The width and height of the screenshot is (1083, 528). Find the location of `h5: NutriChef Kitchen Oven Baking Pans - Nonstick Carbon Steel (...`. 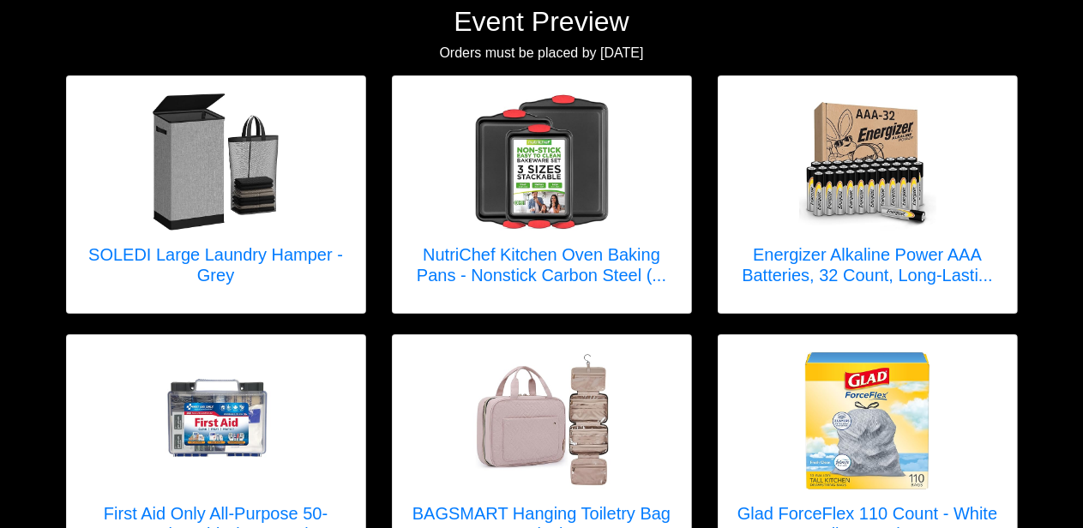

h5: NutriChef Kitchen Oven Baking Pans - Nonstick Carbon Steel (... is located at coordinates (542, 265).